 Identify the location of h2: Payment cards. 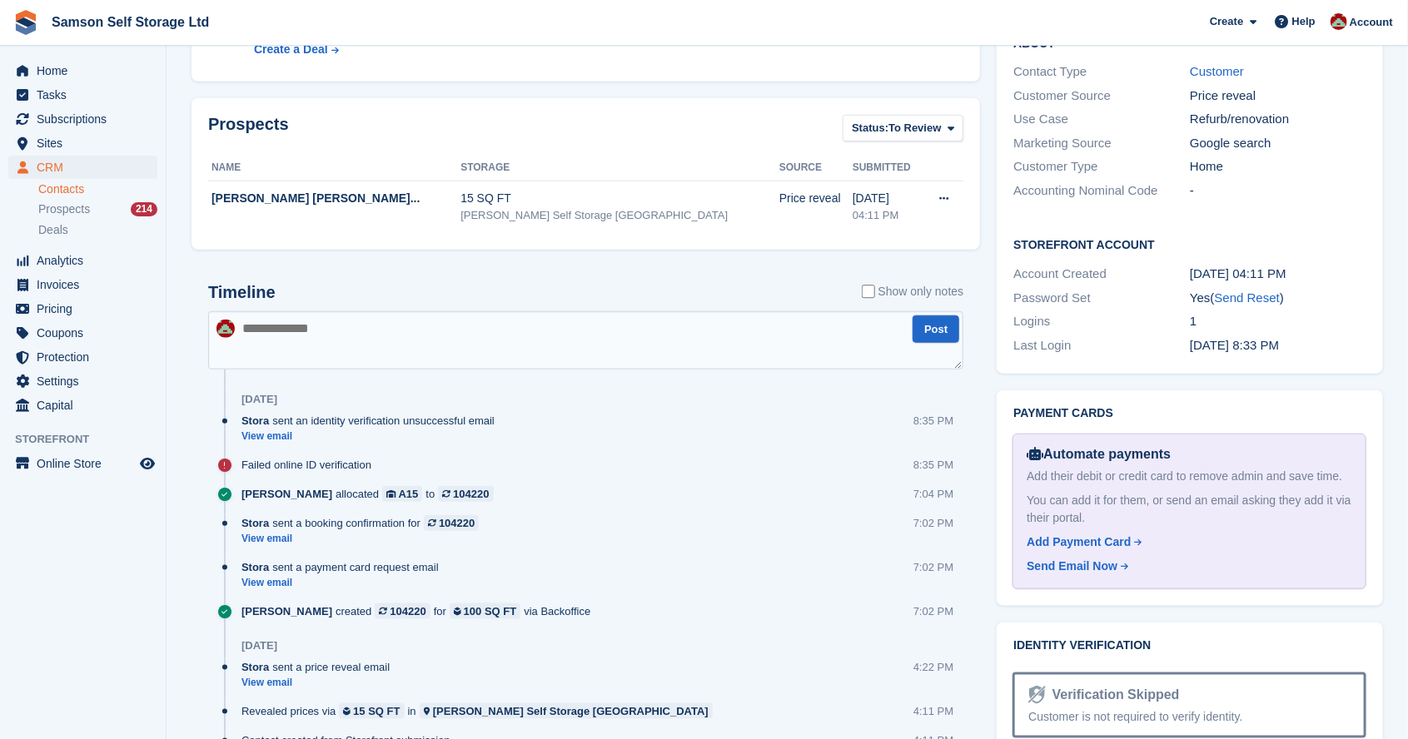
(1190, 414).